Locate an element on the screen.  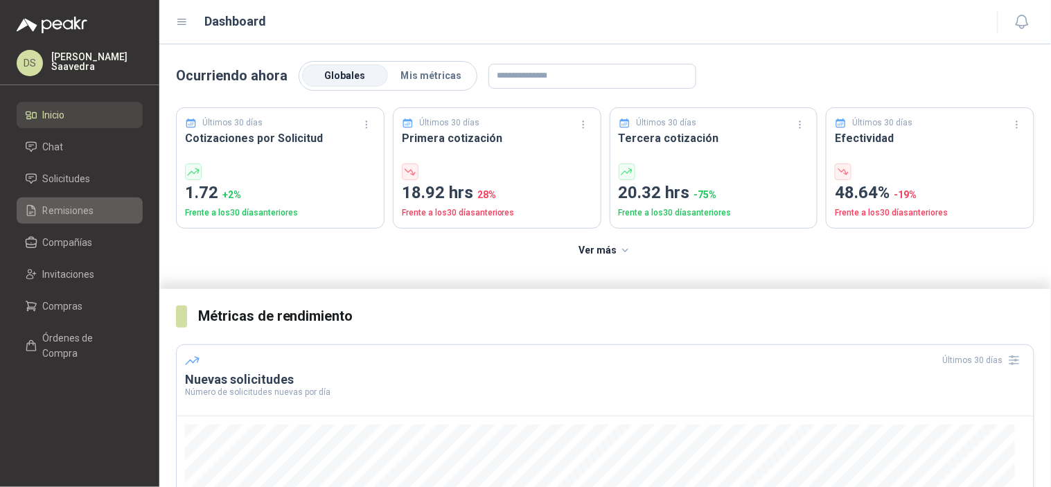
h3: Nuevas solicitudes is located at coordinates (605, 380).